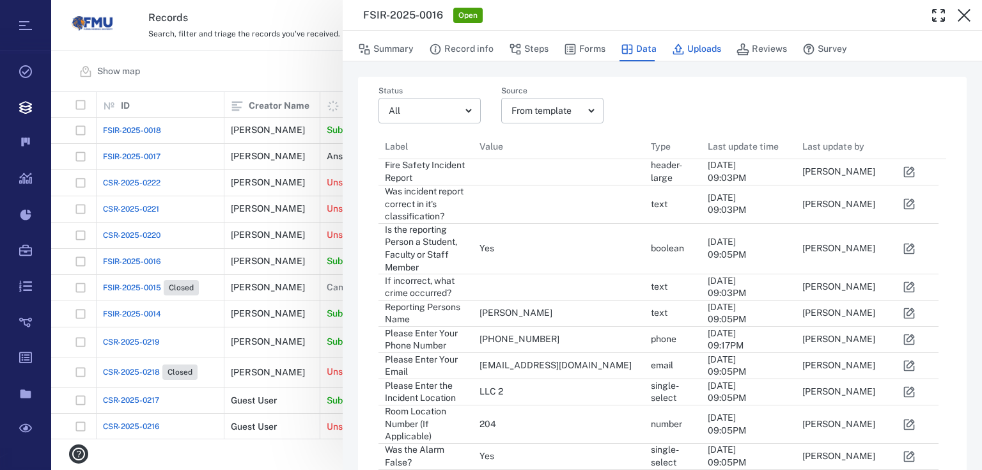 Image resolution: width=982 pixels, height=470 pixels. I want to click on button: Survey, so click(825, 49).